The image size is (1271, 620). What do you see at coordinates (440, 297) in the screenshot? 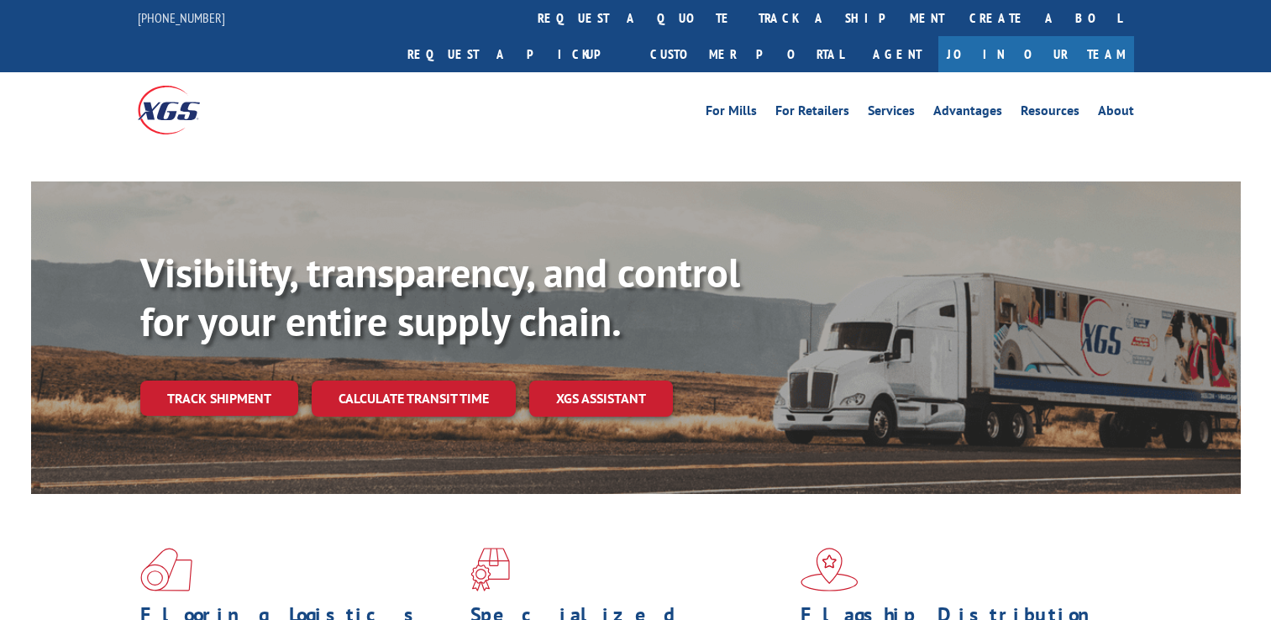
I see `b: Visibility, transparency, and control for your entire supply chain.` at bounding box center [440, 297].